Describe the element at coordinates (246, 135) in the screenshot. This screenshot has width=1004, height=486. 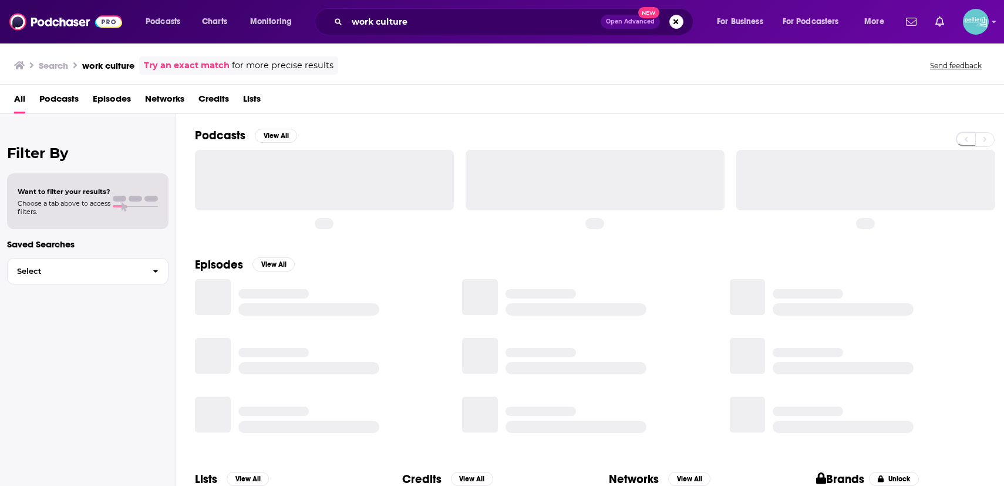
I see `a: PodcastsView All` at that location.